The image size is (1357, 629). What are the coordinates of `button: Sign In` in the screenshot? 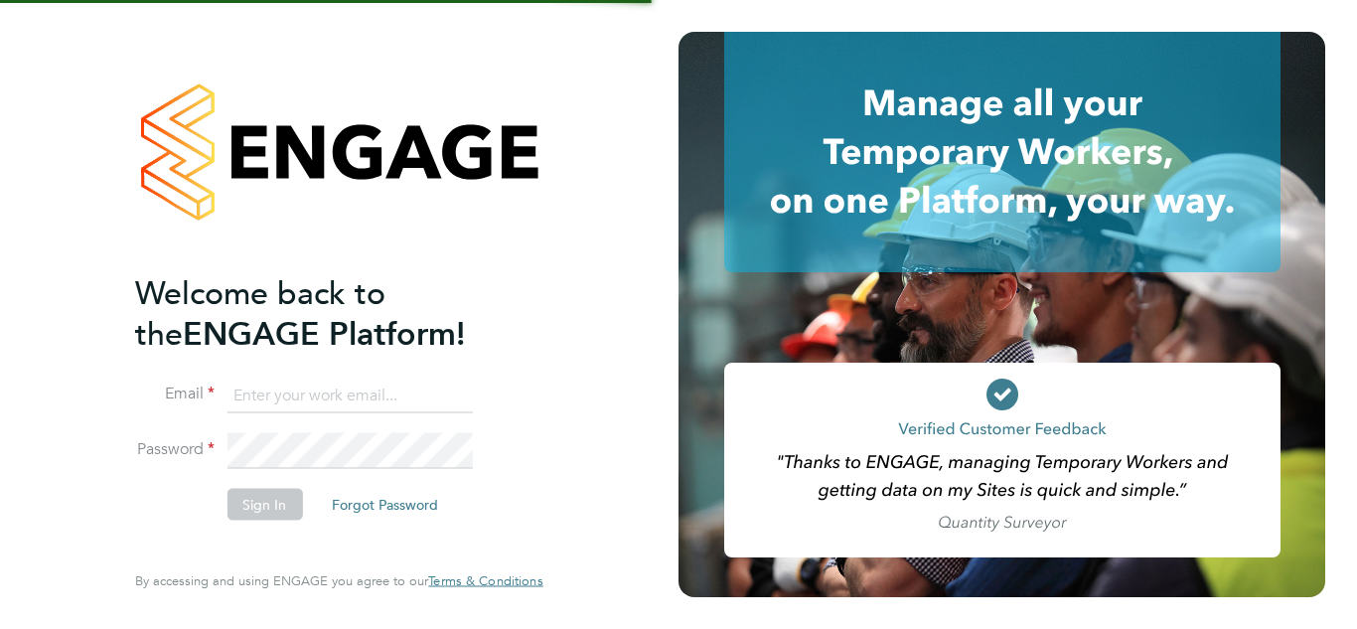 It's located at (264, 505).